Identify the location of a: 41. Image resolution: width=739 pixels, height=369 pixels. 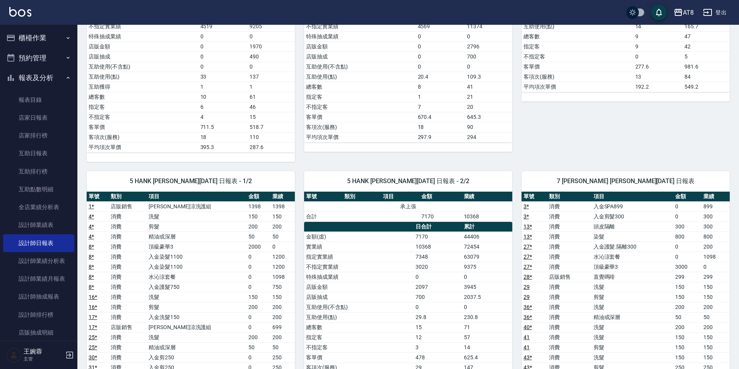
(526, 337).